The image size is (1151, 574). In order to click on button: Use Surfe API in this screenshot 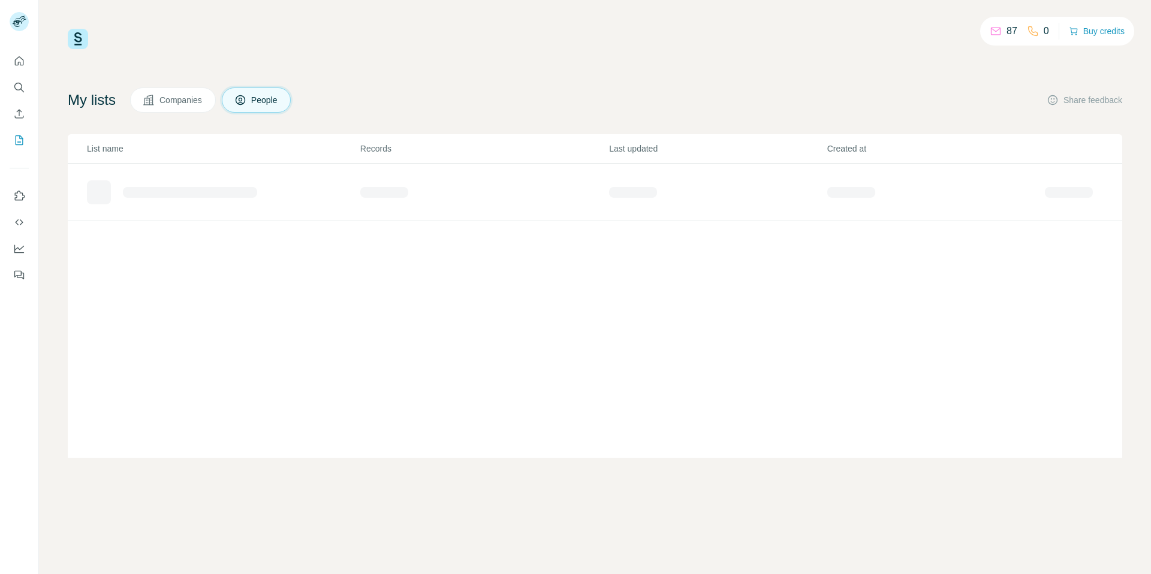, I will do `click(19, 222)`.